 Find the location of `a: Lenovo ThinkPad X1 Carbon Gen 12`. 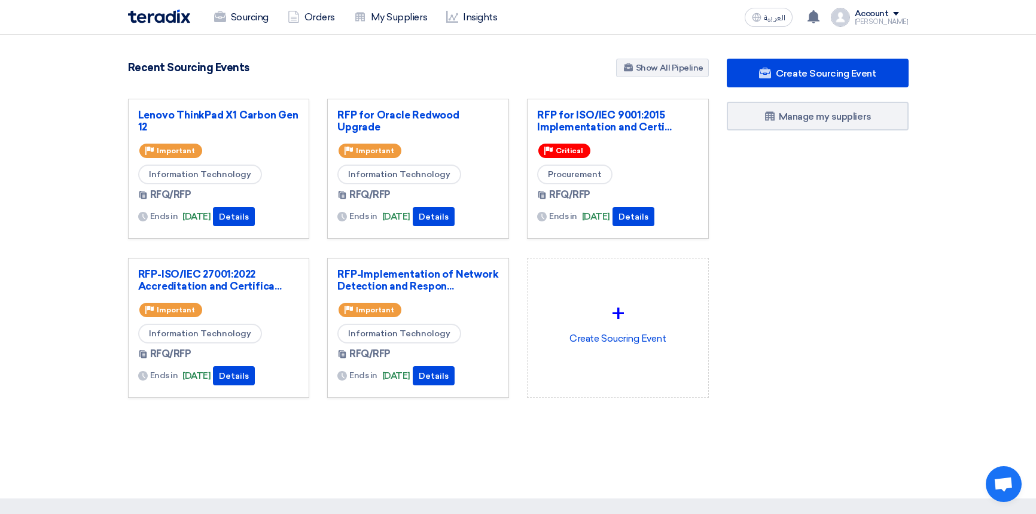

a: Lenovo ThinkPad X1 Carbon Gen 12 is located at coordinates (219, 121).